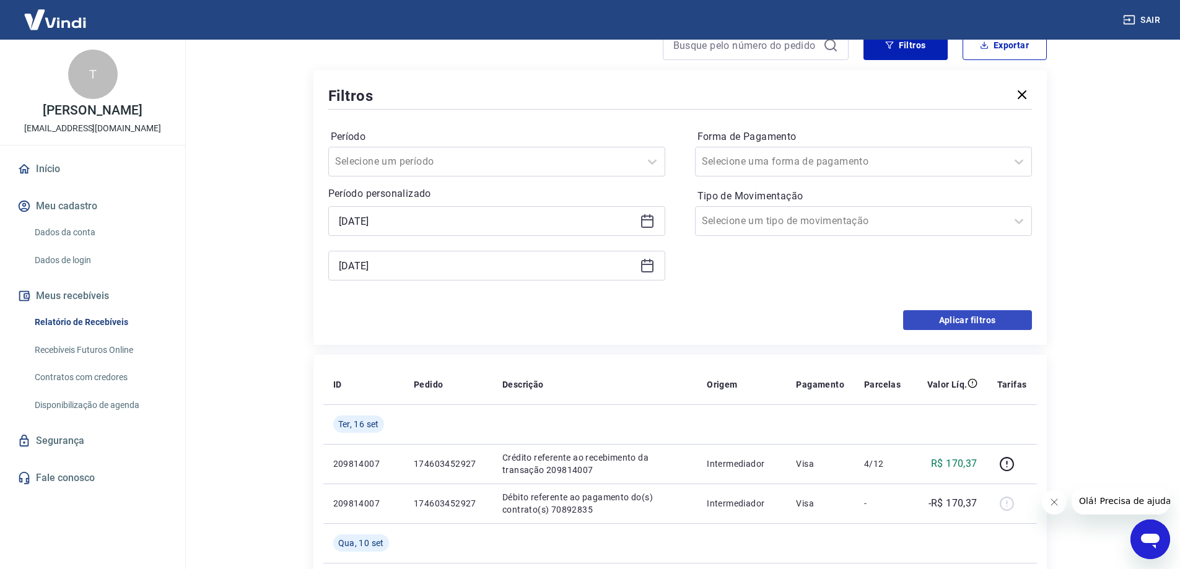 This screenshot has height=569, width=1180. Describe the element at coordinates (92, 478) in the screenshot. I see `a: Fale conosco` at that location.